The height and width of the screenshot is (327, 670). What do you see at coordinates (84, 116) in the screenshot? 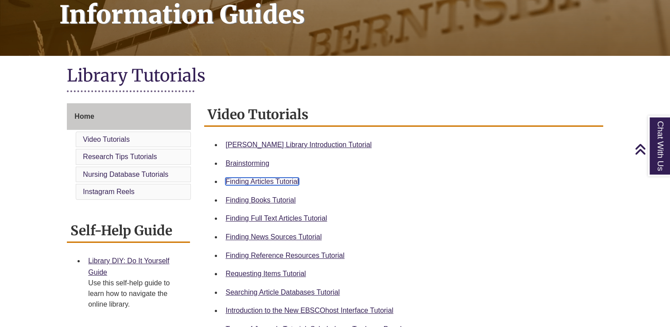
I see `span: Home` at bounding box center [84, 116].